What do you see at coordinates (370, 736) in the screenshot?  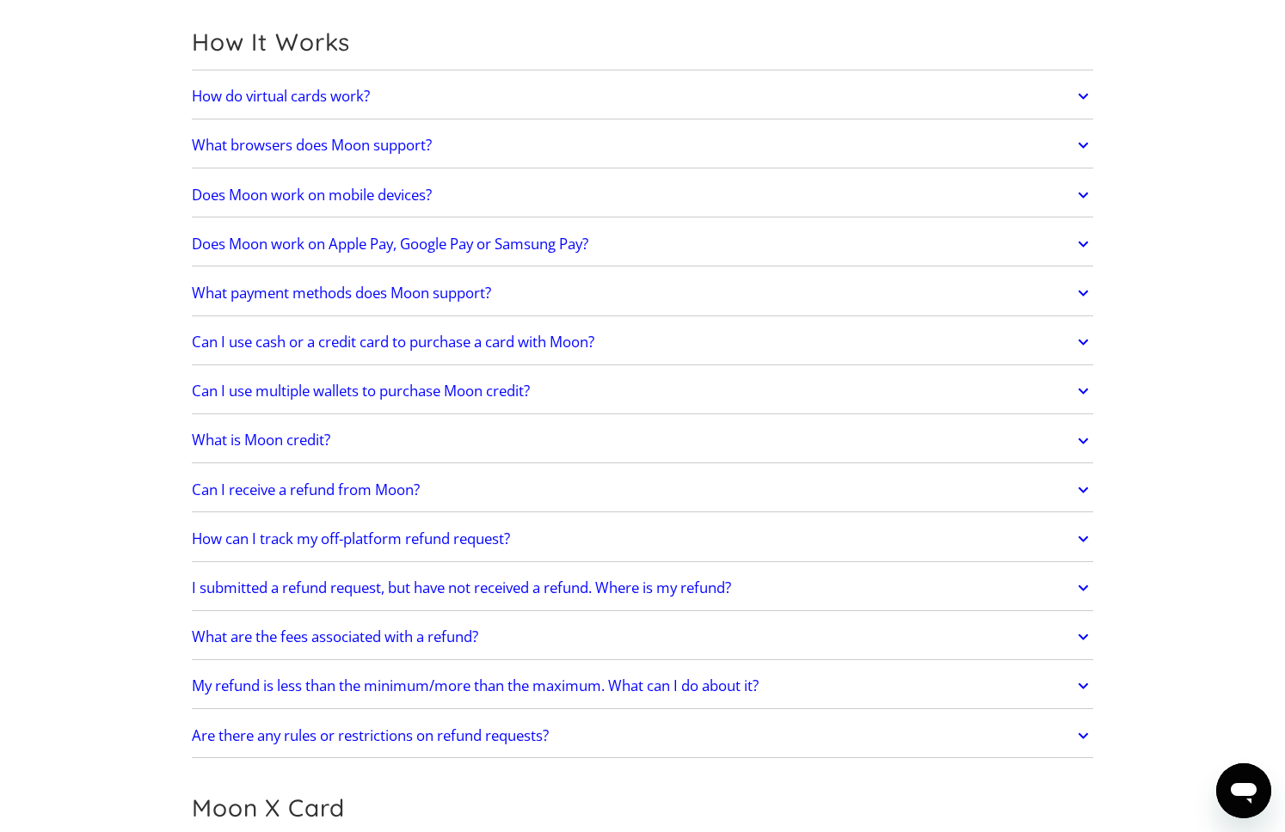 I see `h2: Are there any rules or restrictions on refund requests?` at bounding box center [370, 736].